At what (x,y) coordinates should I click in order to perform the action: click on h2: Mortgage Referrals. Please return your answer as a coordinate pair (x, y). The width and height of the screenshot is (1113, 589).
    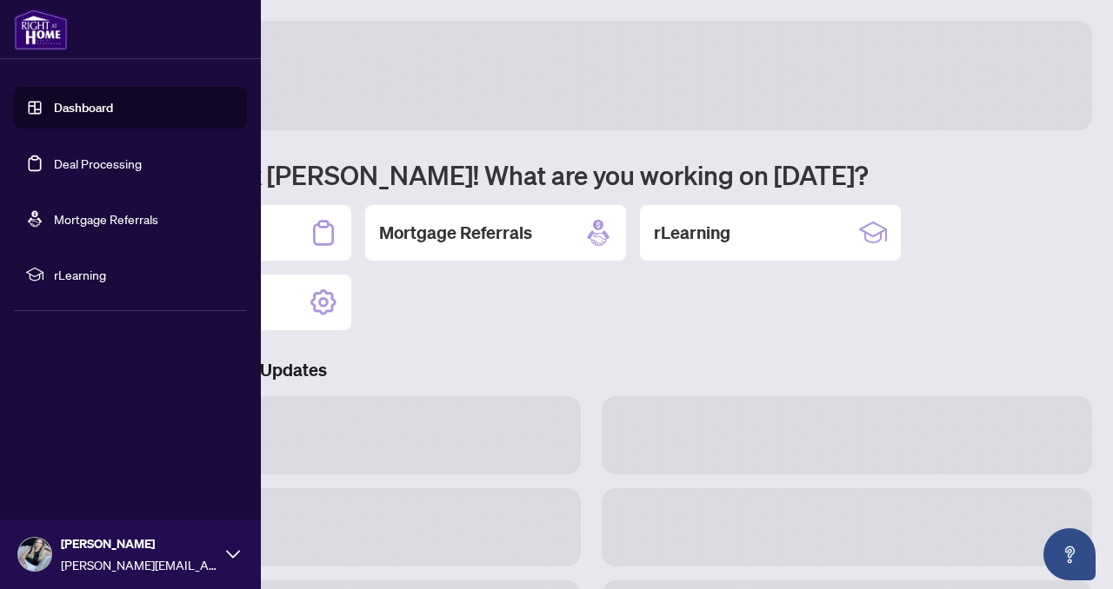
    Looking at the image, I should click on (456, 233).